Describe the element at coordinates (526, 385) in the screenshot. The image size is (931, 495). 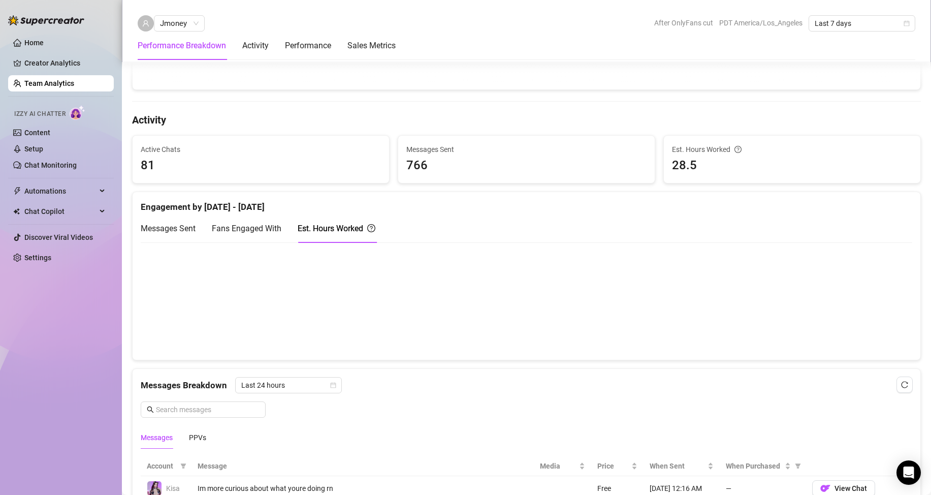
I see `div: Messages Breakdown` at that location.